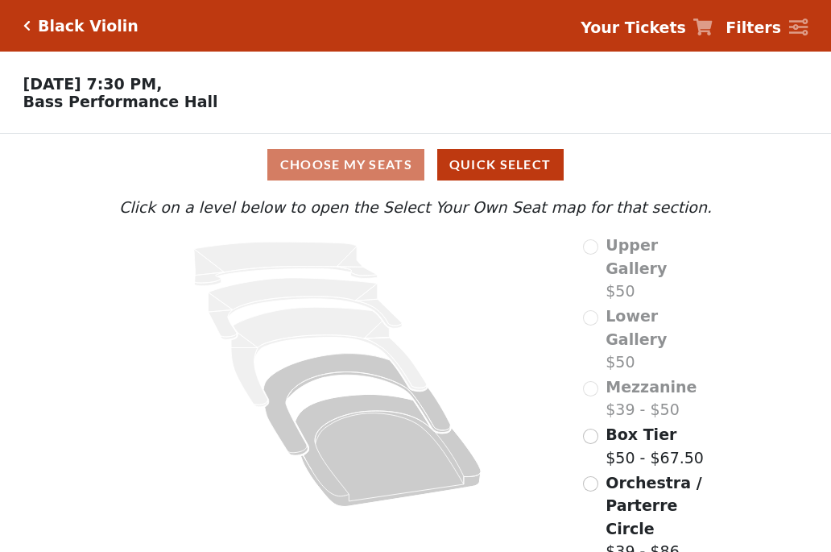 This screenshot has width=831, height=552. I want to click on p: Click on a level below to open the Select Your Own Seat map for that section., so click(416, 207).